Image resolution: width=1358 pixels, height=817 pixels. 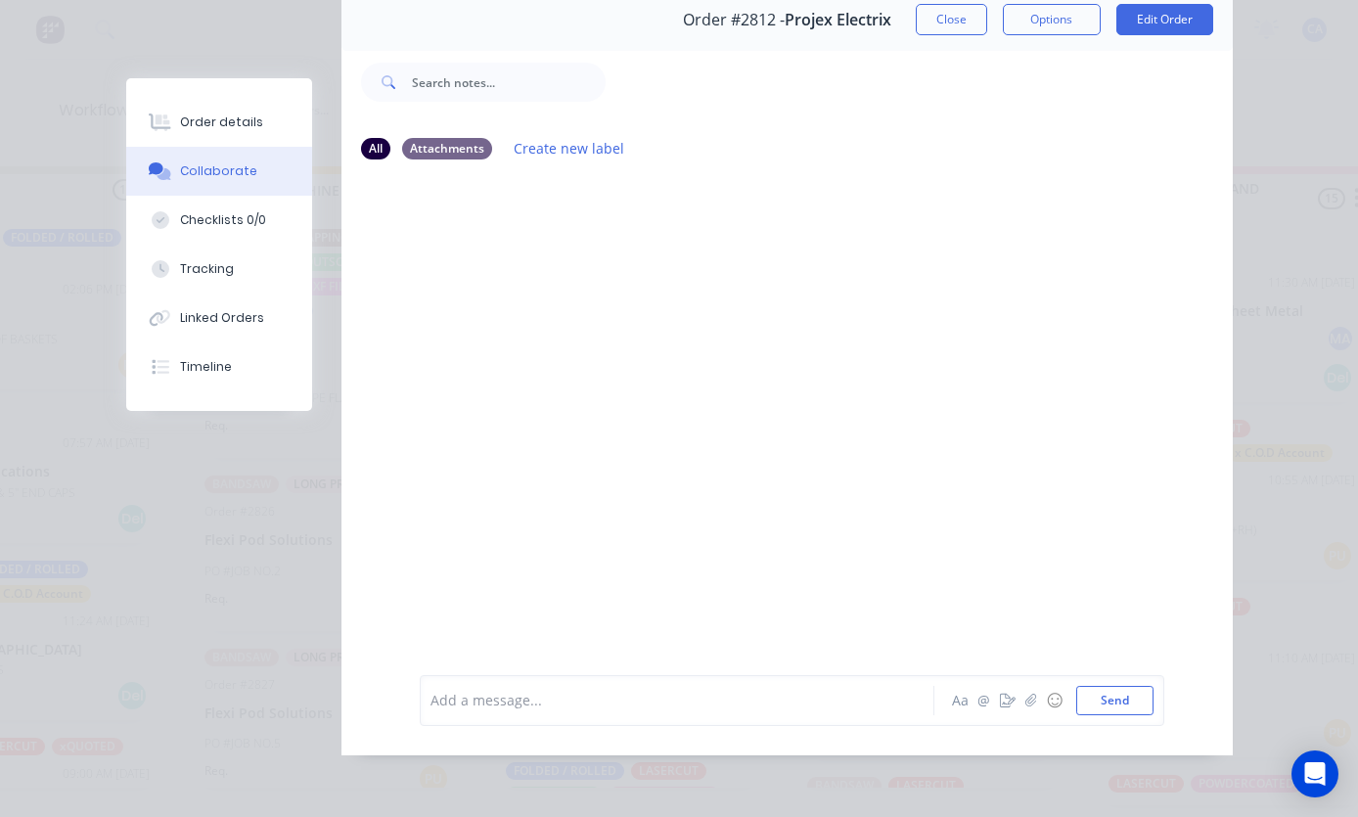 I want to click on button: Checklists 0/0, so click(x=219, y=220).